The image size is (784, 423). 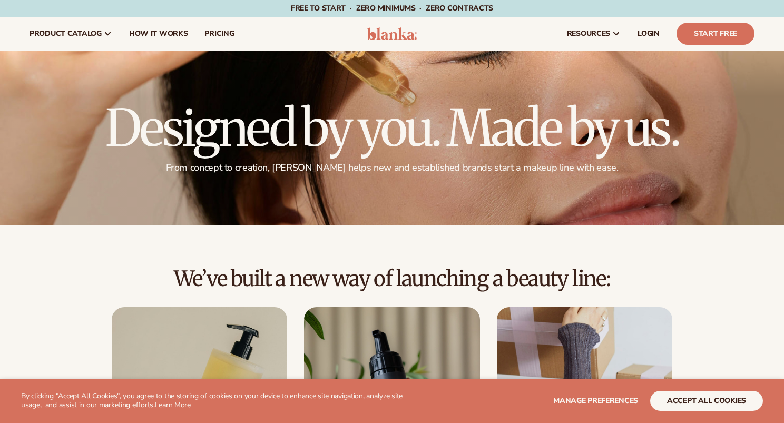 I want to click on a: LOGIN, so click(x=649, y=34).